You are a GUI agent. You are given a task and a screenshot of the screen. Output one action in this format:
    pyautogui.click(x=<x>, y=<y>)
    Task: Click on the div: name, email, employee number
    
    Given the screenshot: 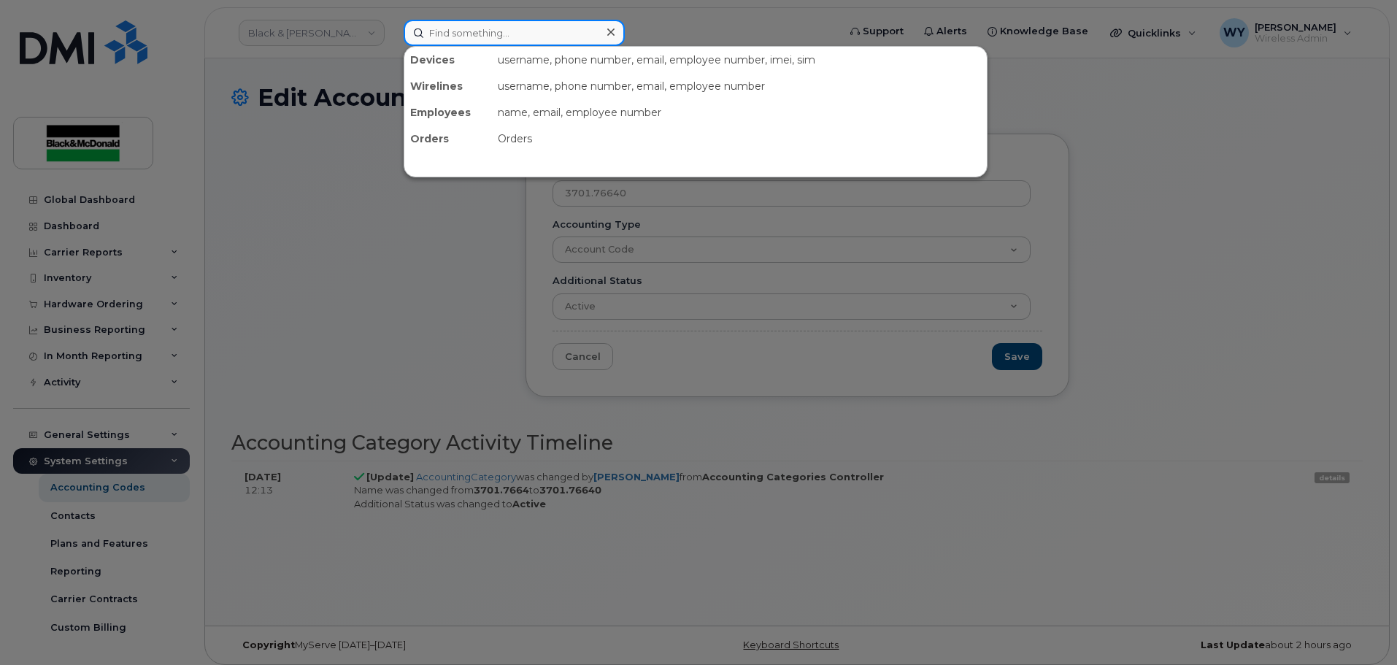 What is the action you would take?
    pyautogui.click(x=739, y=112)
    